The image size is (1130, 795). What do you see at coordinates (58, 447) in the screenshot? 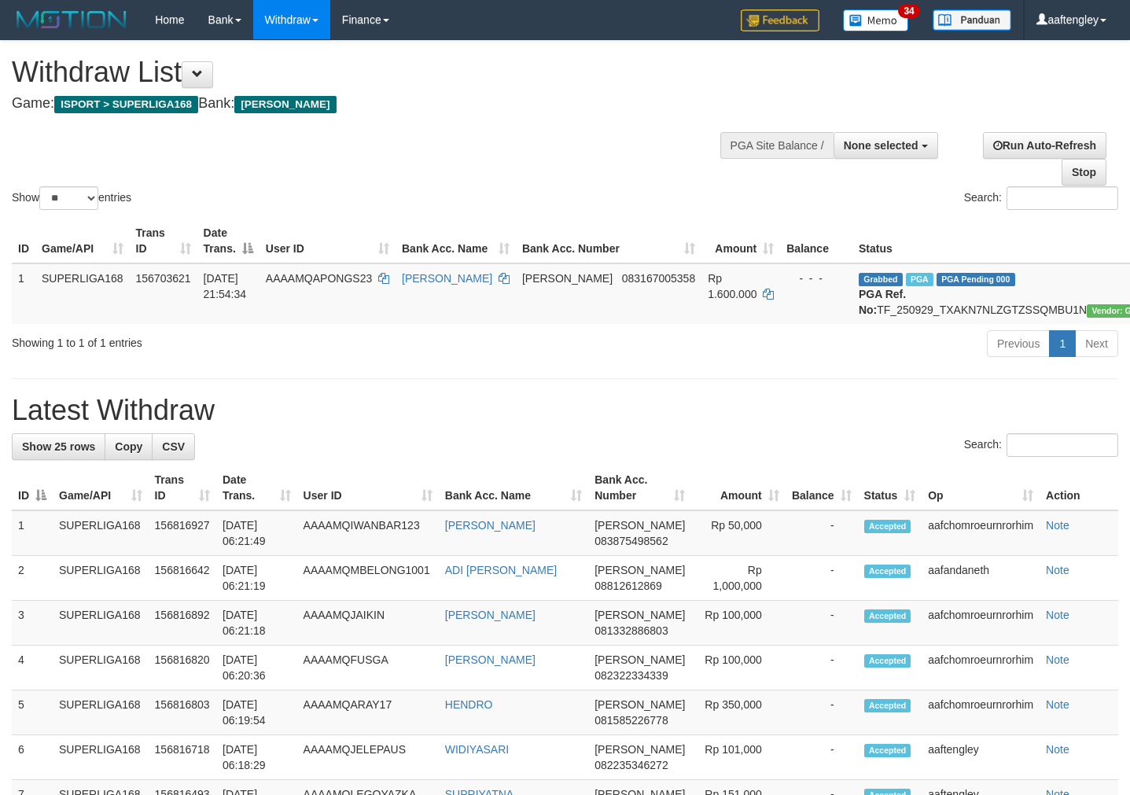
I see `a: Show 25 rows` at bounding box center [58, 447].